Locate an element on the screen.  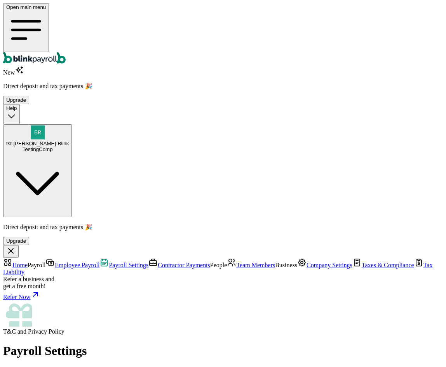
span: Home is located at coordinates (20, 265).